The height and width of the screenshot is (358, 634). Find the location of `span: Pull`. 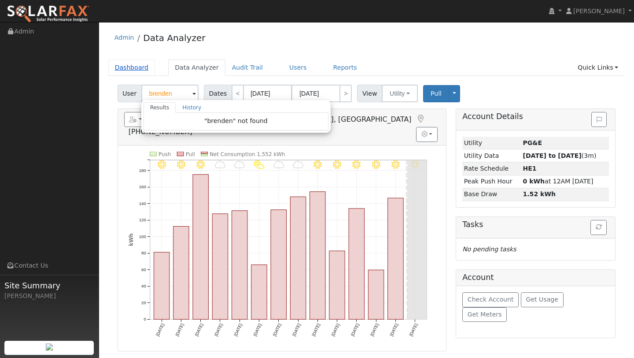

span: Pull is located at coordinates (436, 93).